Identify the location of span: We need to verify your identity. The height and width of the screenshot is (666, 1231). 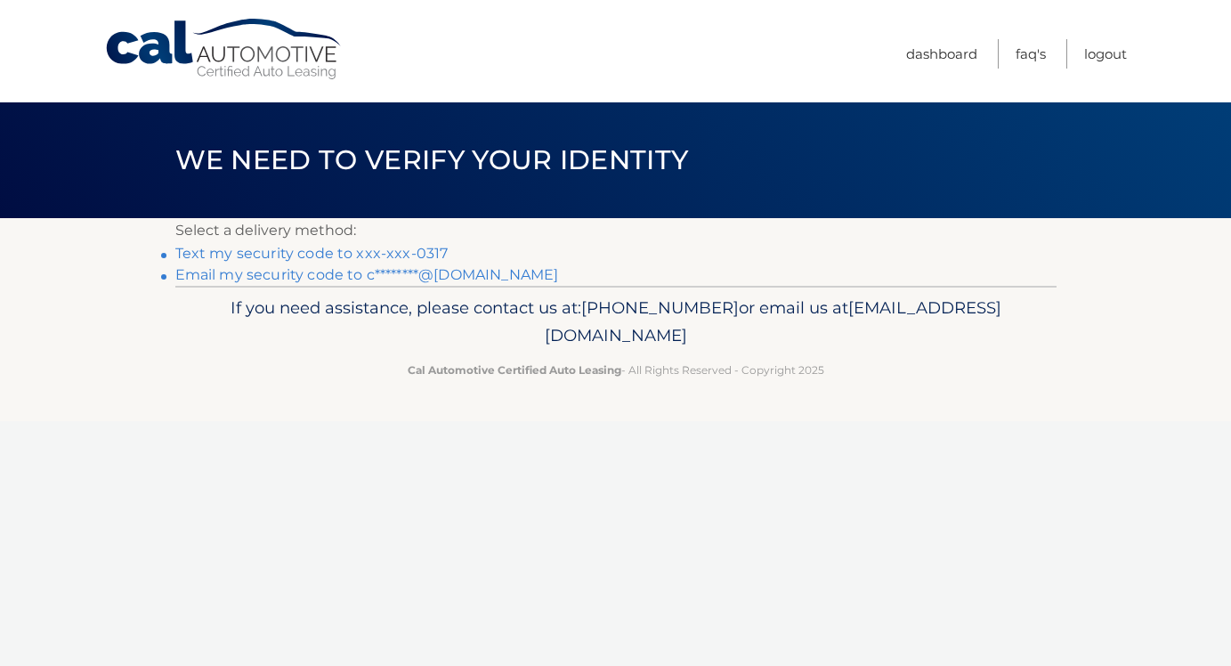
(432, 159).